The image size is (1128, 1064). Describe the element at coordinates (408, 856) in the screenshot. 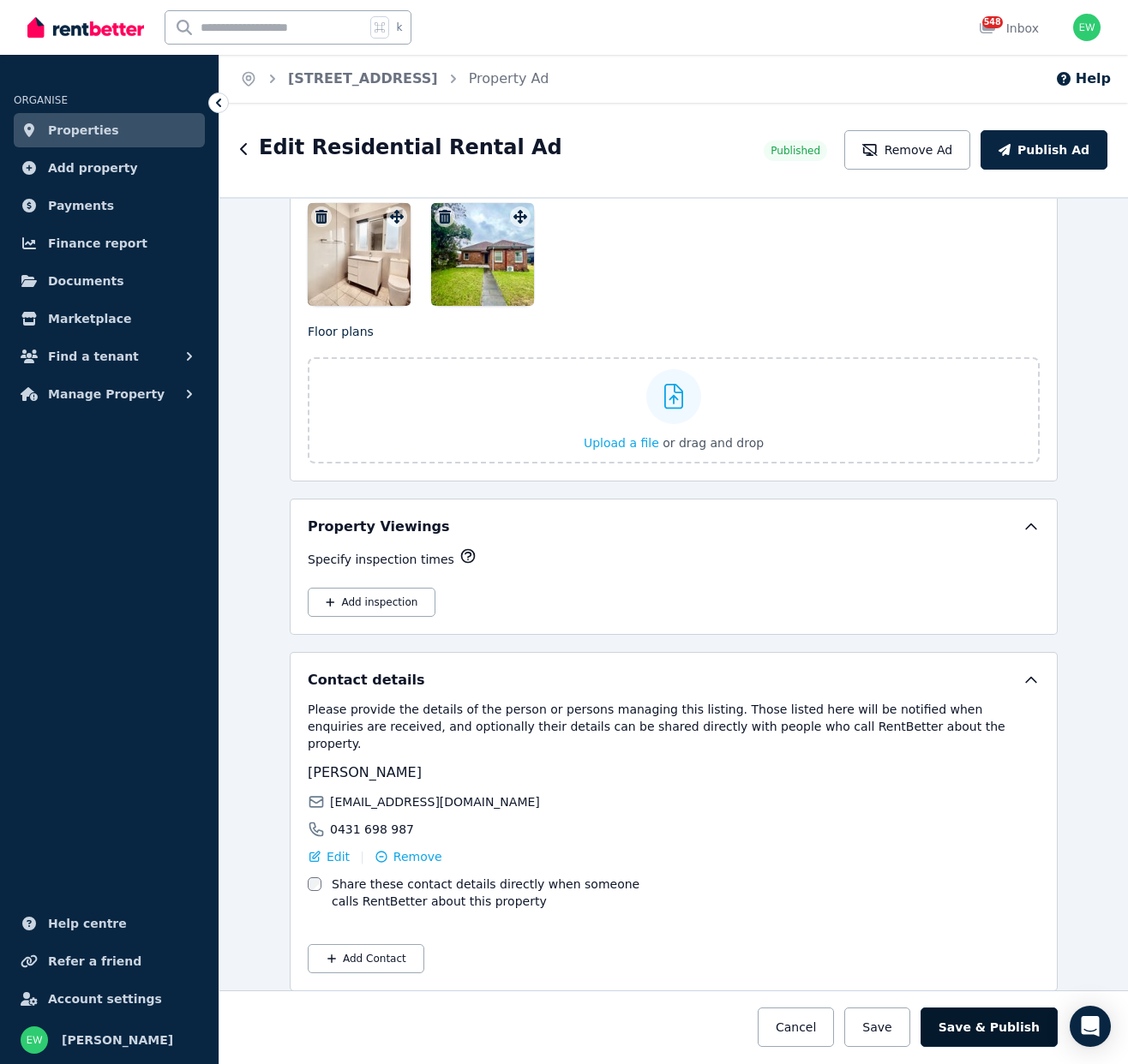

I see `button: Remove` at that location.